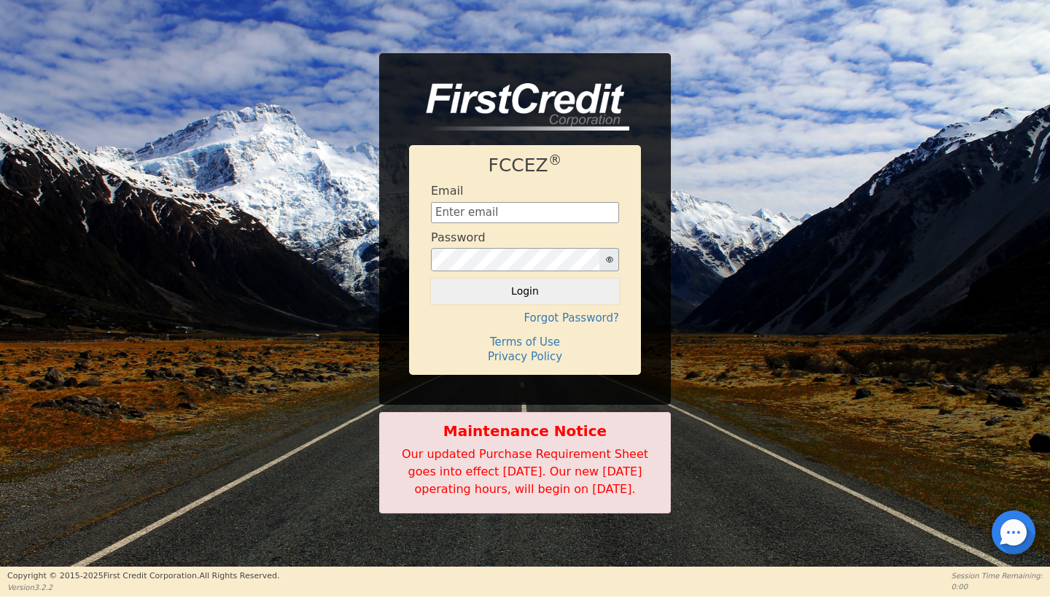  What do you see at coordinates (525, 291) in the screenshot?
I see `button: Login` at bounding box center [525, 291].